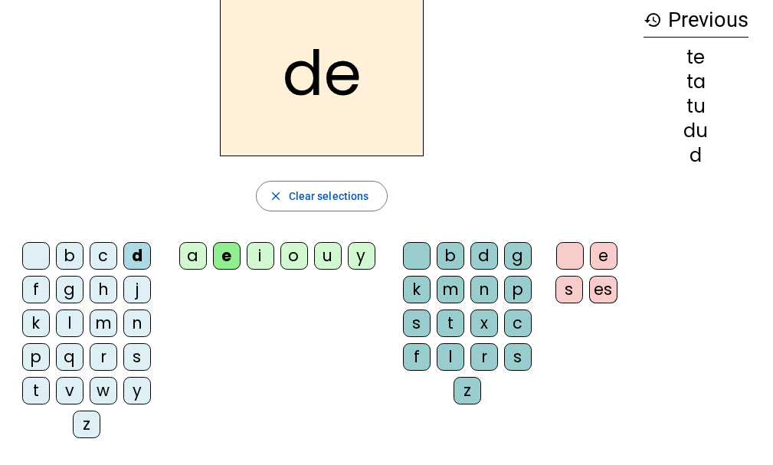  I want to click on div: u, so click(328, 256).